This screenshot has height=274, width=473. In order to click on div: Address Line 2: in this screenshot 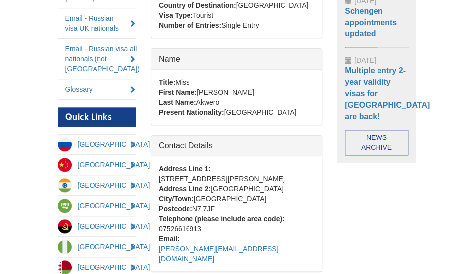, I will do `click(185, 189)`.